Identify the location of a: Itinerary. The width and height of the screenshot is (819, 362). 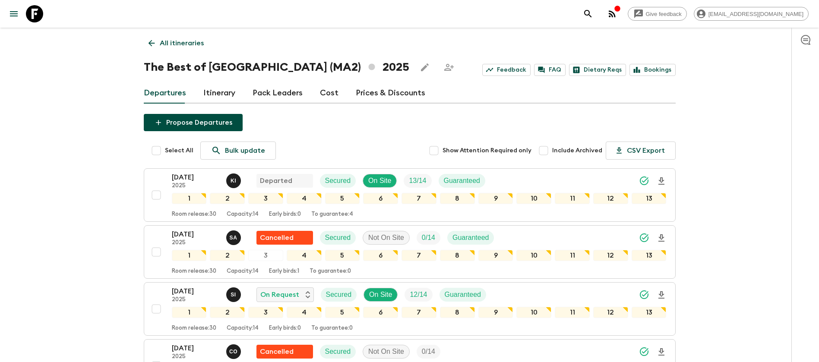
(219, 93).